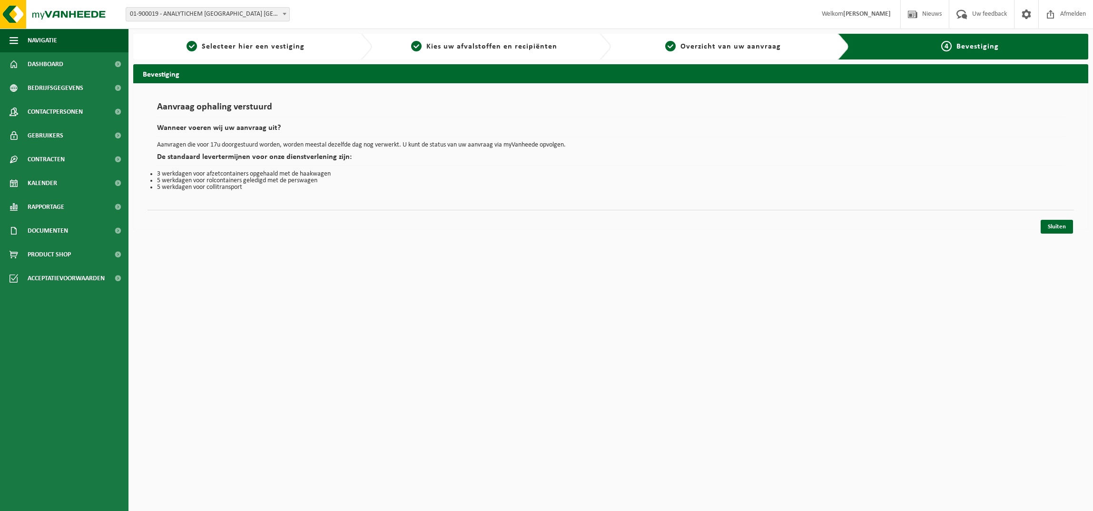 Image resolution: width=1093 pixels, height=511 pixels. Describe the element at coordinates (610, 159) in the screenshot. I see `h2: De standaard levertermijnen voor onze dienstverlening zijn:` at that location.